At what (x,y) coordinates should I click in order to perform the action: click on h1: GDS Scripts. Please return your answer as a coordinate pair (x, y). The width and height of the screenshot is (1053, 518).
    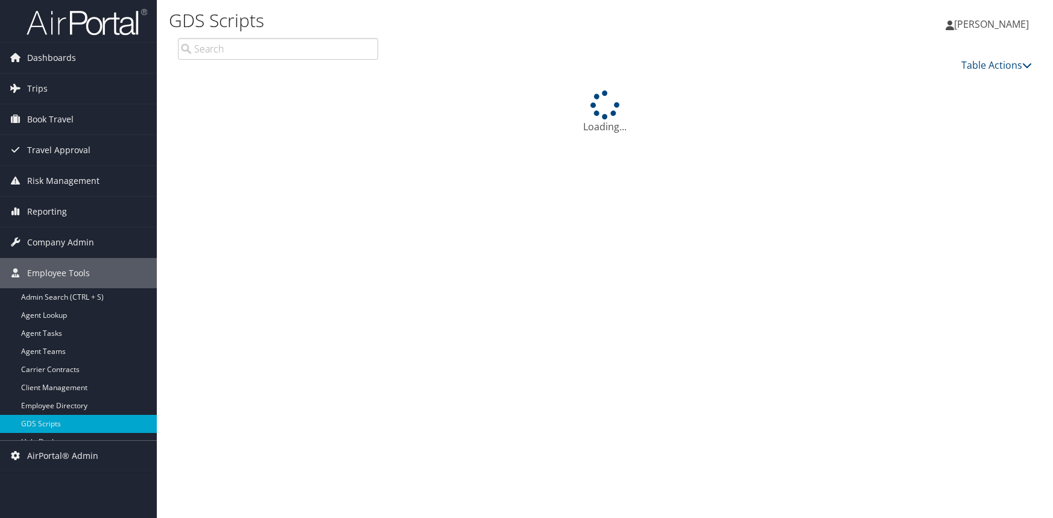
    Looking at the image, I should click on (460, 21).